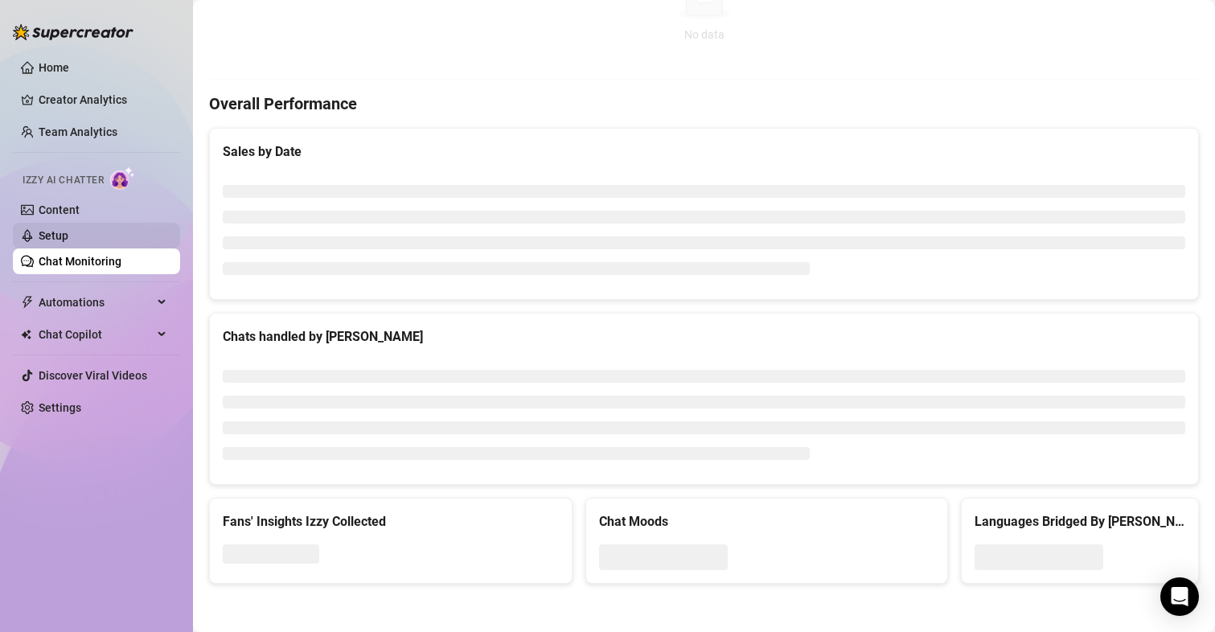  I want to click on div: Fans' Insights Izzy Collected, so click(391, 521).